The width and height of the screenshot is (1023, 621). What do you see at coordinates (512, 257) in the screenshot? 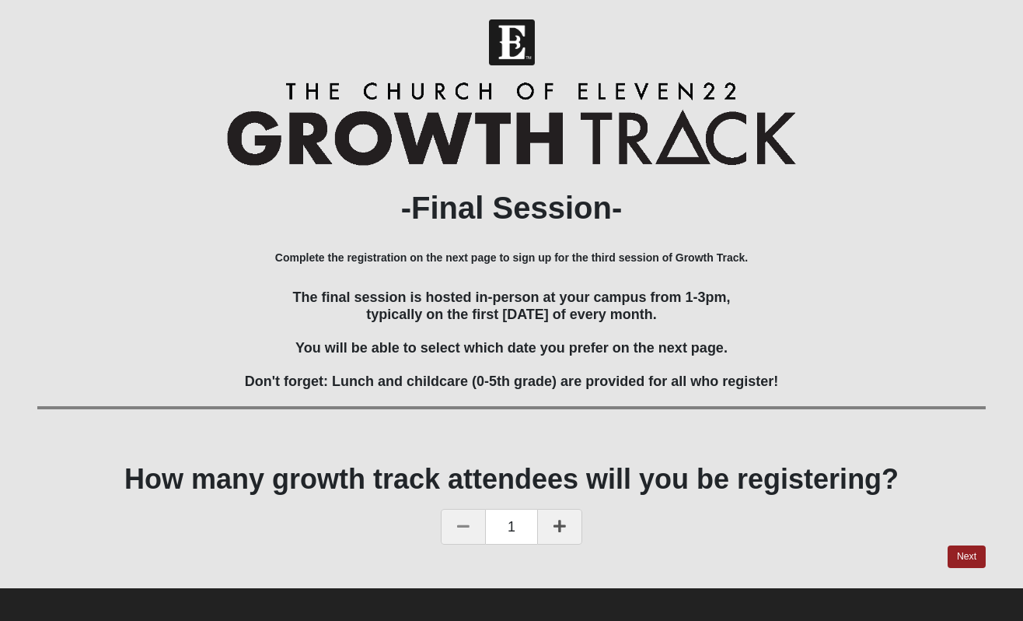
I see `b: Complete the registration on the next page to sign up for the third session of Growth Track.` at bounding box center [512, 257].